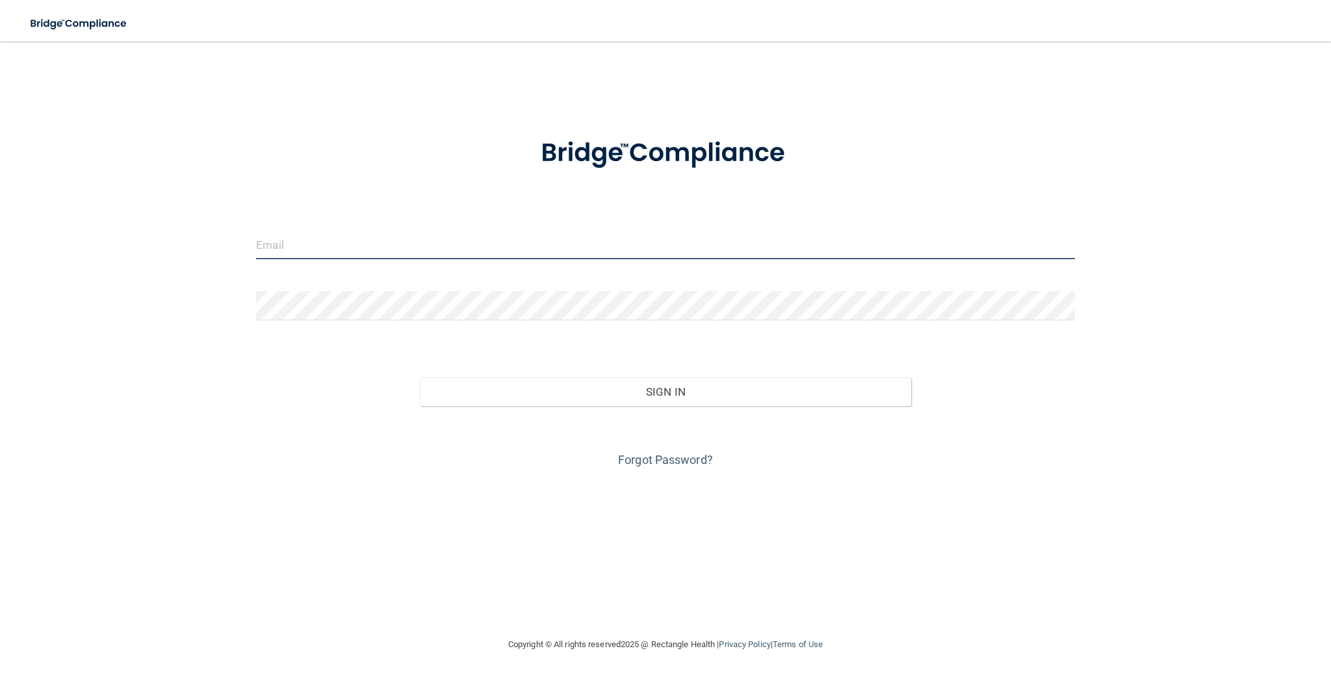 The height and width of the screenshot is (679, 1331). What do you see at coordinates (665, 392) in the screenshot?
I see `button: Sign In` at bounding box center [665, 392].